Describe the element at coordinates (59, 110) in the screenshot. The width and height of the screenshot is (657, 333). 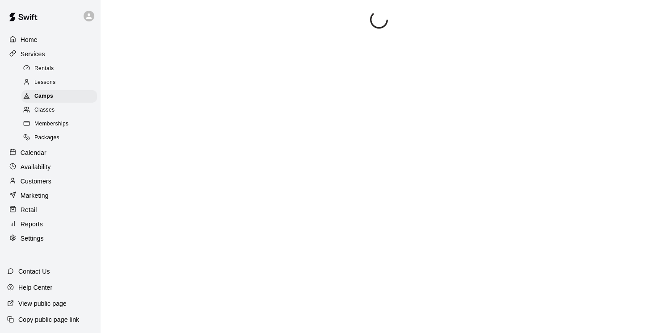
I see `div: Classes` at that location.